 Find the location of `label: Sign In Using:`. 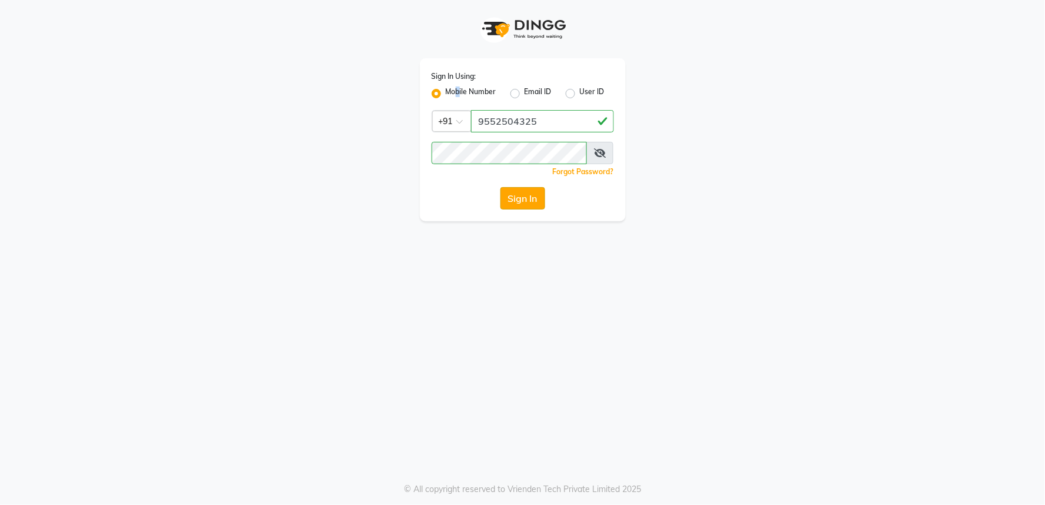

label: Sign In Using: is located at coordinates (454, 76).